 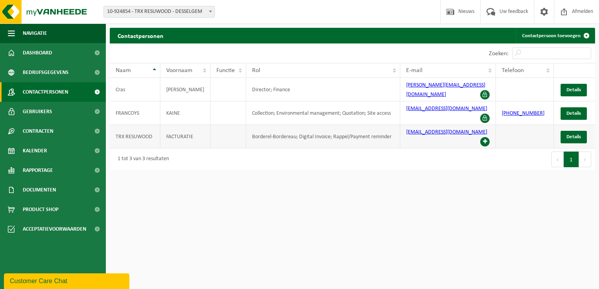 What do you see at coordinates (38, 131) in the screenshot?
I see `span: Contracten` at bounding box center [38, 131].